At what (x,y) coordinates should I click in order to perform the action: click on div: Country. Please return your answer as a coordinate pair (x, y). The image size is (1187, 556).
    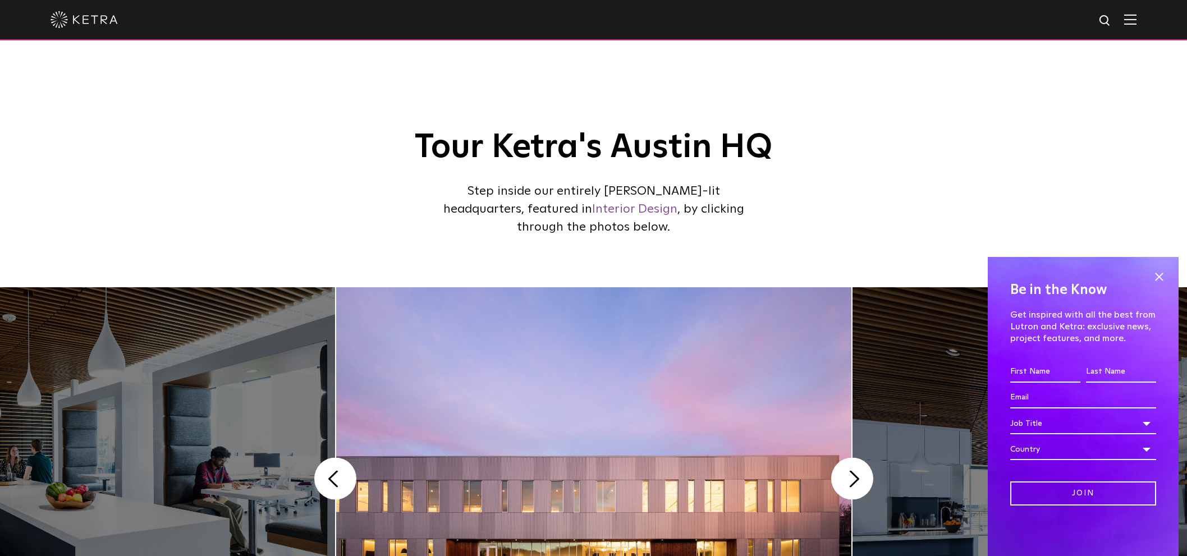
    Looking at the image, I should click on (1083, 450).